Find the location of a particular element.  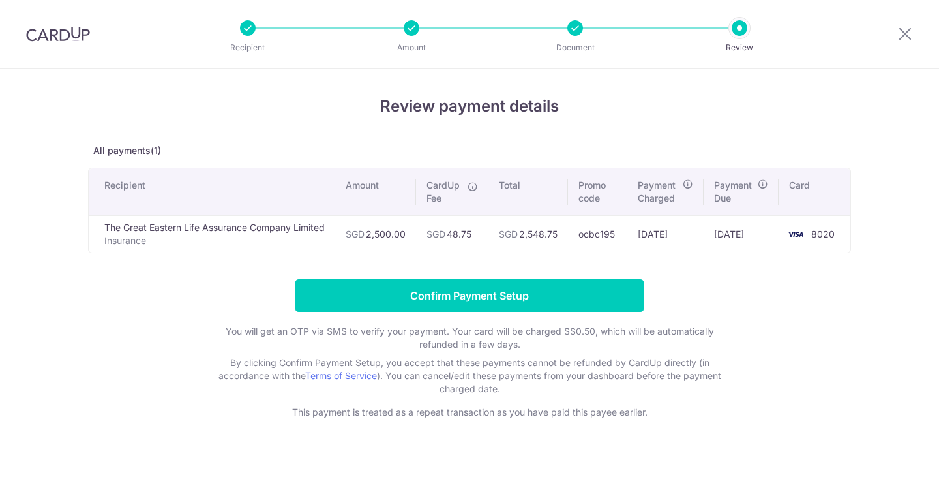

h4: Review payment details is located at coordinates (470, 106).